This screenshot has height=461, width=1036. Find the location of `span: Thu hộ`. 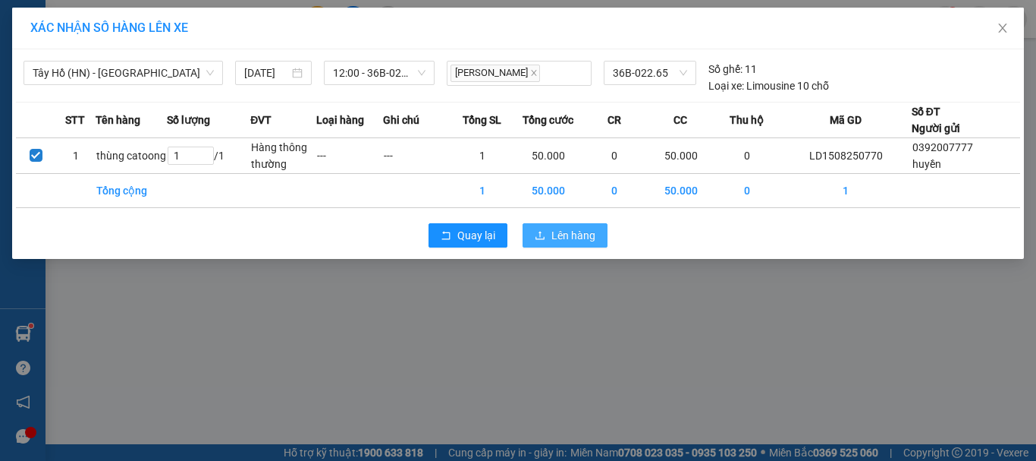

span: Thu hộ is located at coordinates (747, 120).